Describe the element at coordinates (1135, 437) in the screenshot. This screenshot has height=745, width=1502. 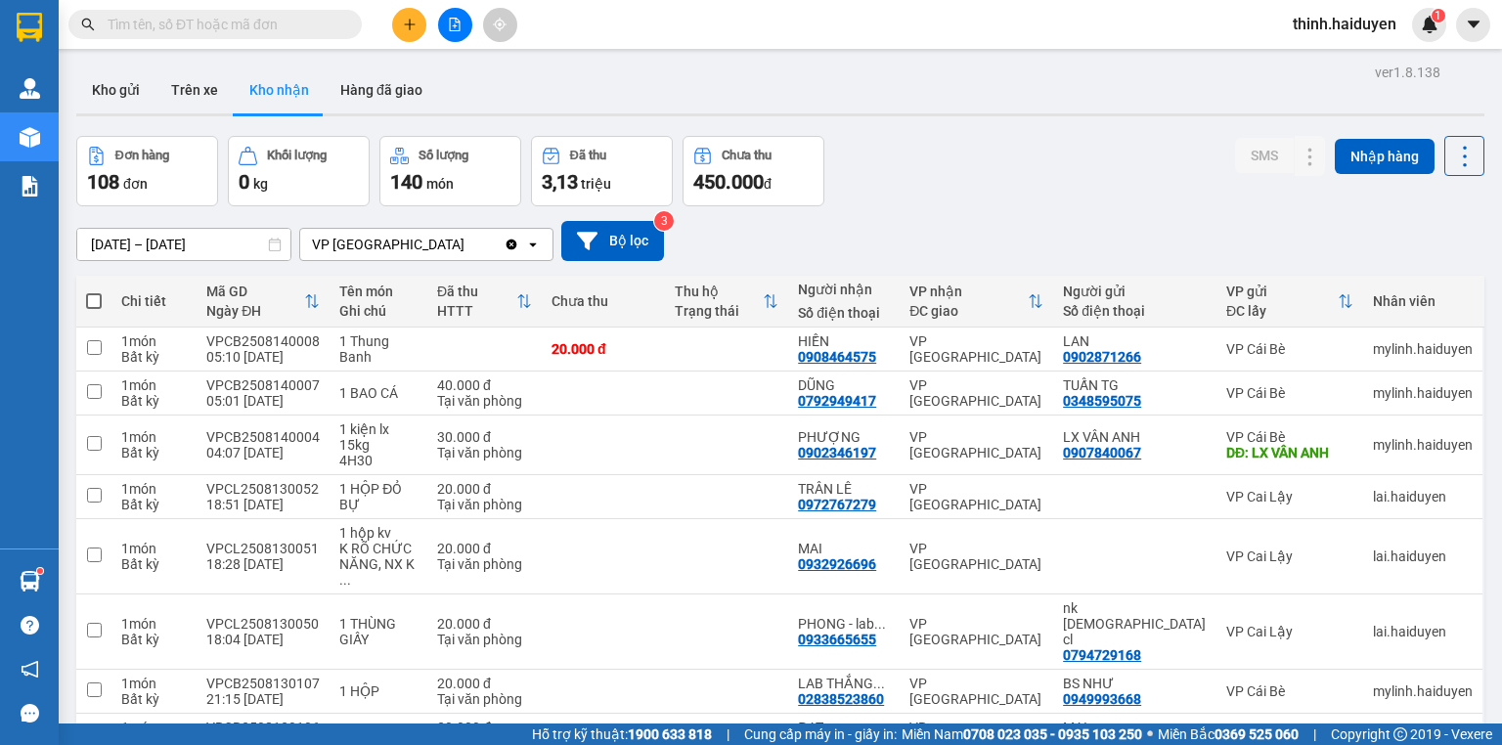
I see `div: LX VÂN ANH` at that location.